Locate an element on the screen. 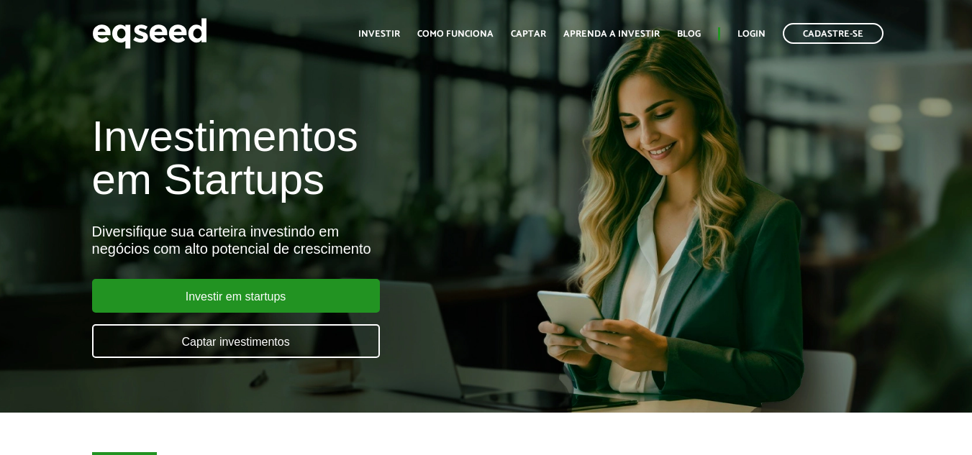 This screenshot has height=455, width=972. div: Diversifique sua carteira investindo em negócios com alto potencial de crescimento is located at coordinates (325, 240).